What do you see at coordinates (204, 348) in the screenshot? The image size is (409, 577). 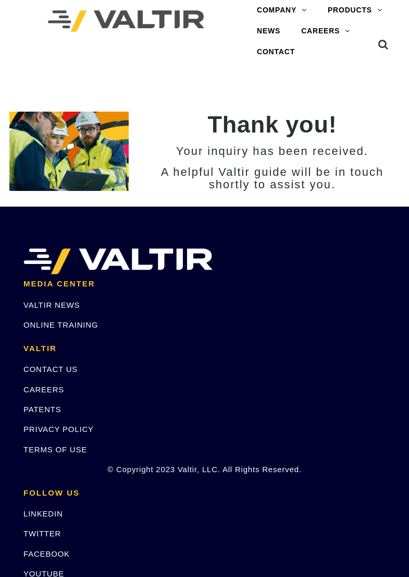 I see `h2: VALTIR` at bounding box center [204, 348].